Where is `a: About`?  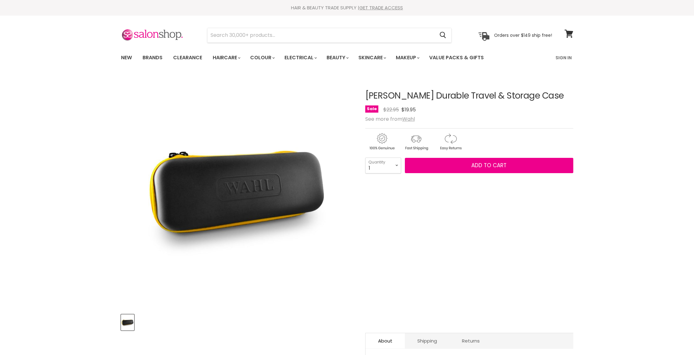 a: About is located at coordinates (385, 341).